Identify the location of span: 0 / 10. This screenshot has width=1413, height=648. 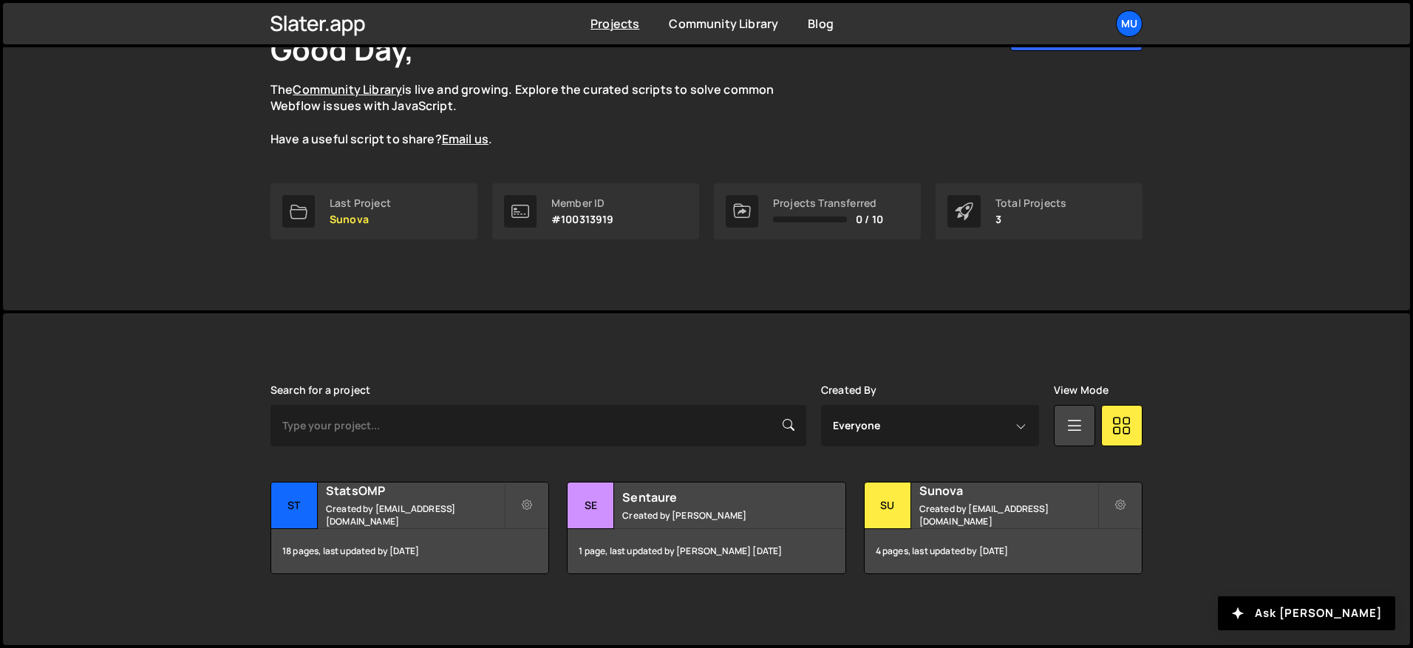
(869, 219).